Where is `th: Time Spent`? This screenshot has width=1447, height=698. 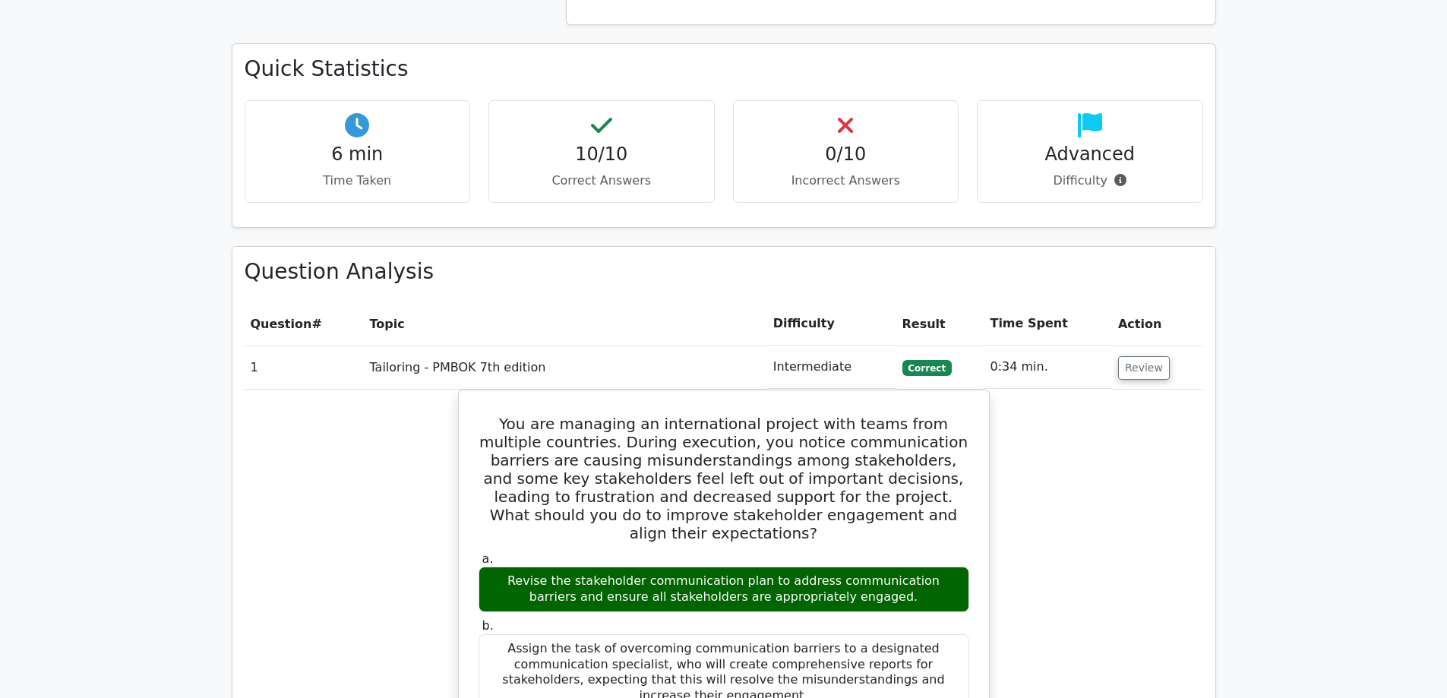 th: Time Spent is located at coordinates (1047, 324).